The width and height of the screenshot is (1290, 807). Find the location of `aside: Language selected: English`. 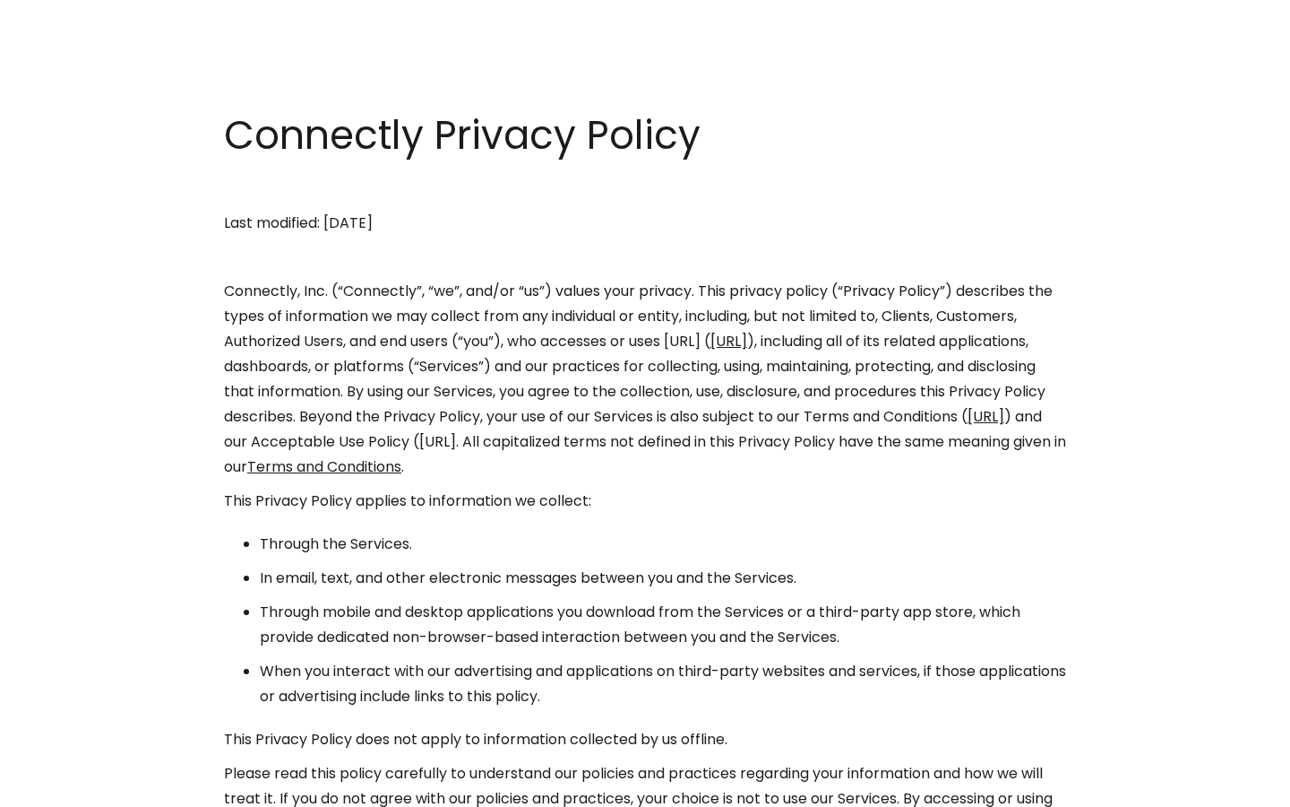

aside: Language selected: English is located at coordinates (63, 787).